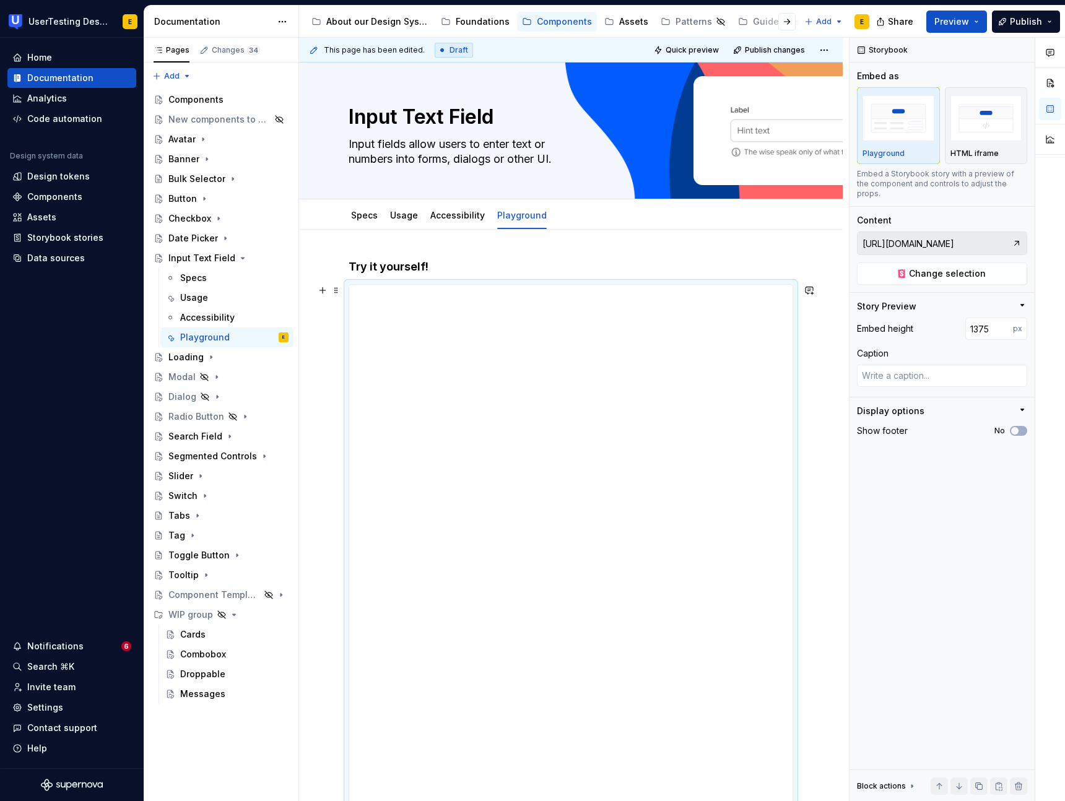 The image size is (1065, 801). Describe the element at coordinates (181, 476) in the screenshot. I see `div: Slider` at that location.